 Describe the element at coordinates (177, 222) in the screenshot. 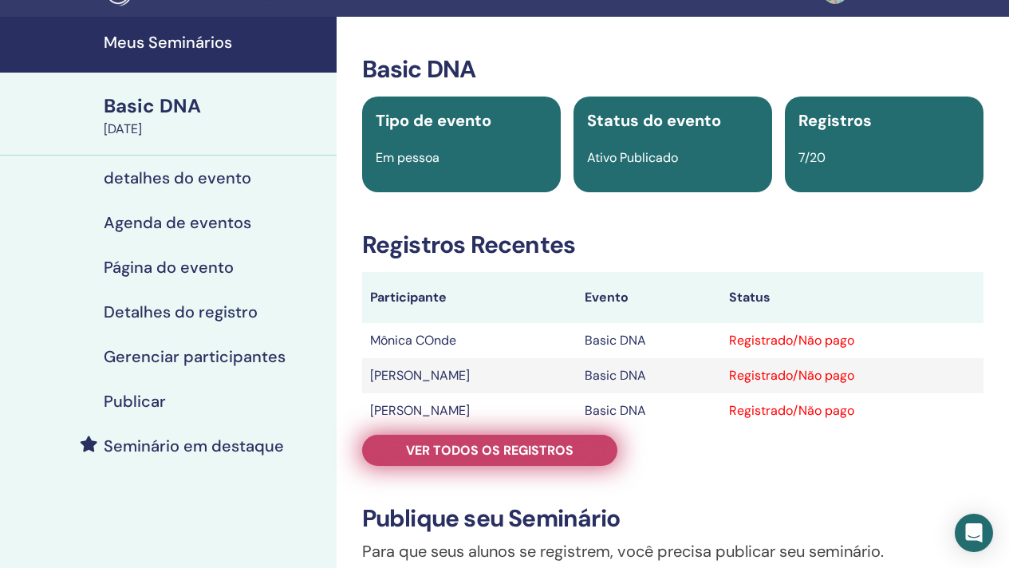

I see `h4: Agenda de eventos` at that location.